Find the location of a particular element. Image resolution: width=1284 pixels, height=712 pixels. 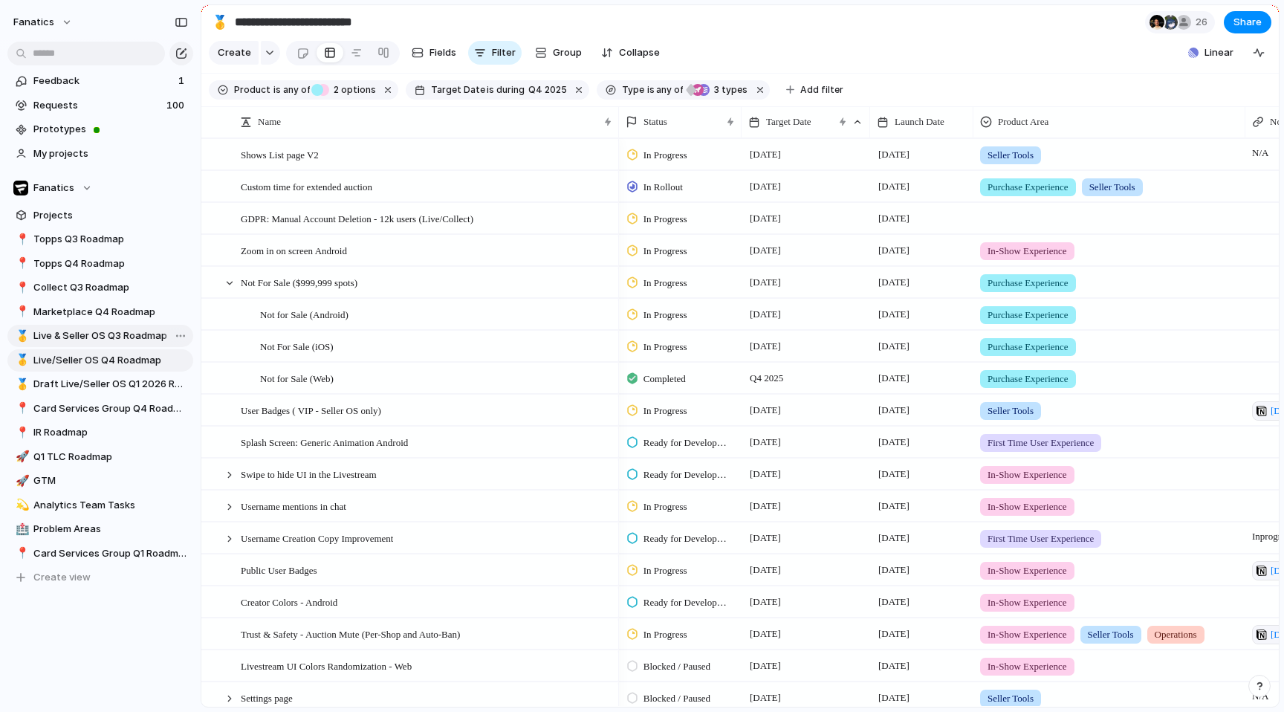

button: Collapse is located at coordinates (630, 53).